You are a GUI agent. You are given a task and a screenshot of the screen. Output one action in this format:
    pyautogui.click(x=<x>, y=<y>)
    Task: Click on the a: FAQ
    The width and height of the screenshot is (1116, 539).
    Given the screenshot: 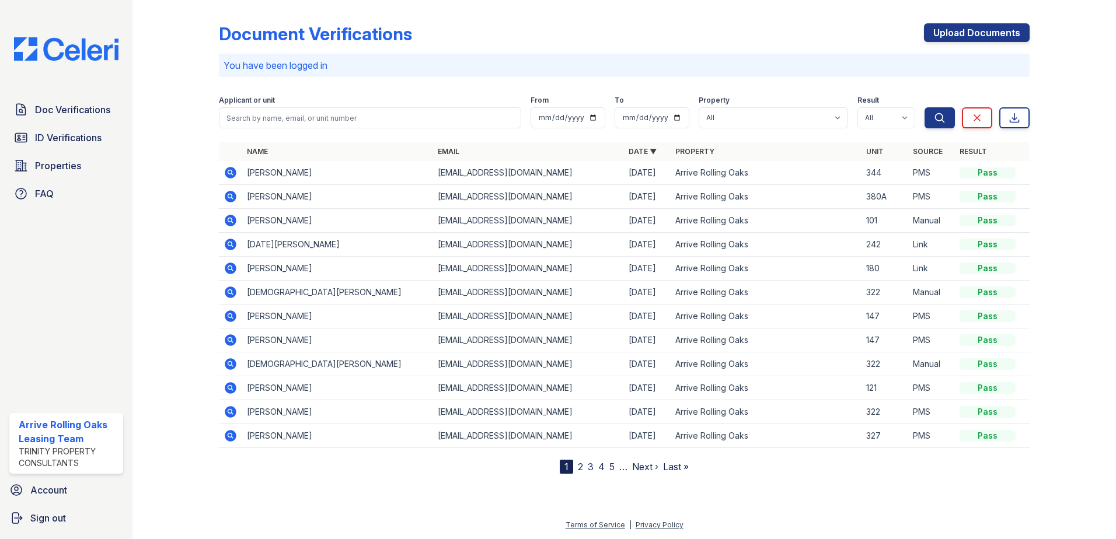 What is the action you would take?
    pyautogui.click(x=66, y=194)
    